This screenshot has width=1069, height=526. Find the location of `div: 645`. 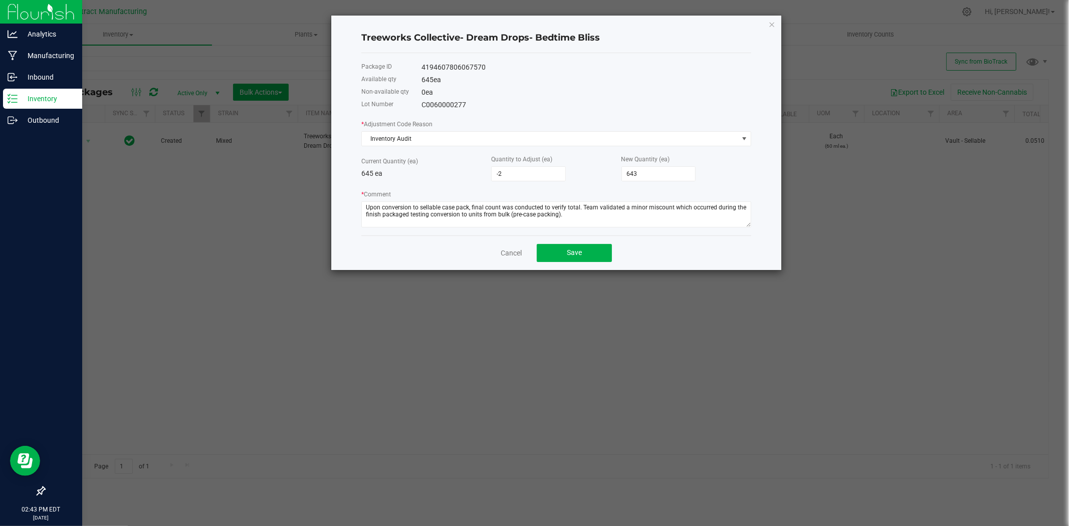

div: 645 is located at coordinates (586, 80).